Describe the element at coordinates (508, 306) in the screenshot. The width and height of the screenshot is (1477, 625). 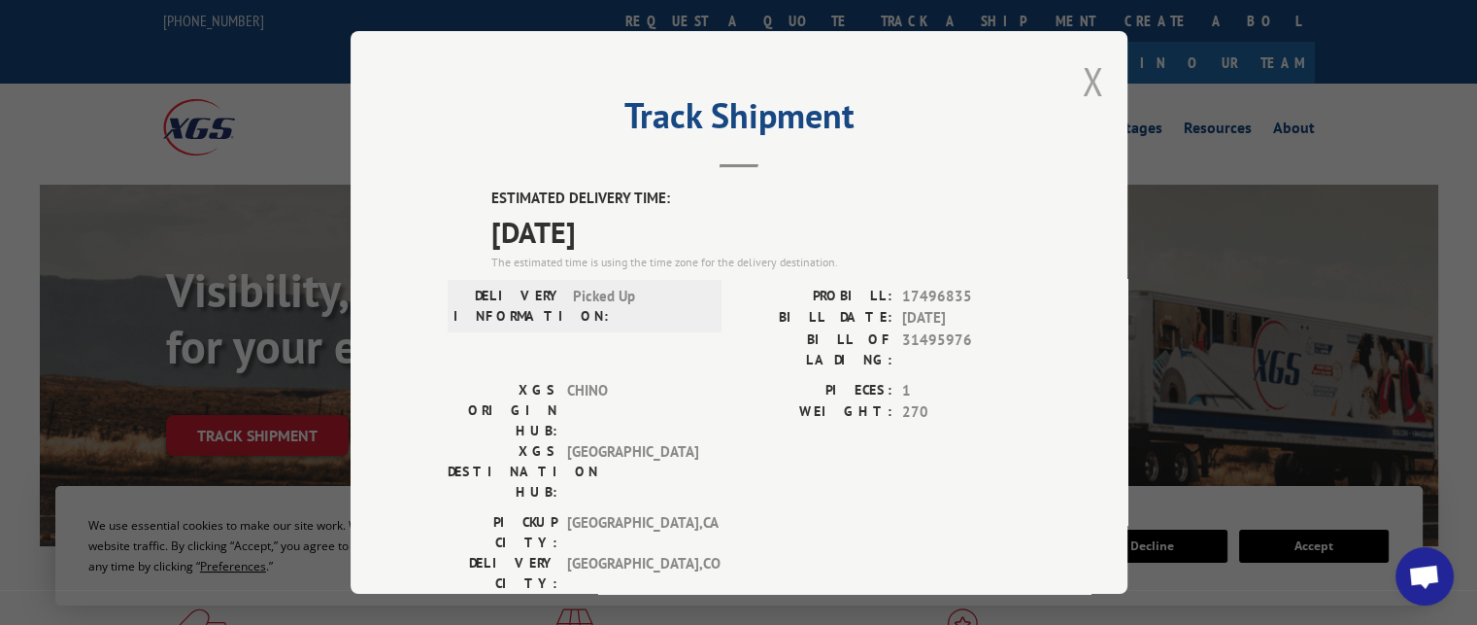
I see `label: DELIVERY INFORMATION:` at that location.